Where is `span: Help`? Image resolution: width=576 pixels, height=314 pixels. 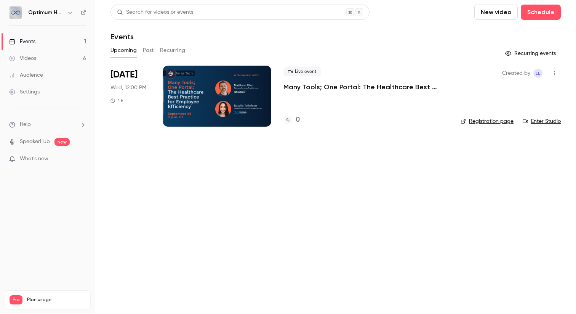 span: Help is located at coordinates (25, 124).